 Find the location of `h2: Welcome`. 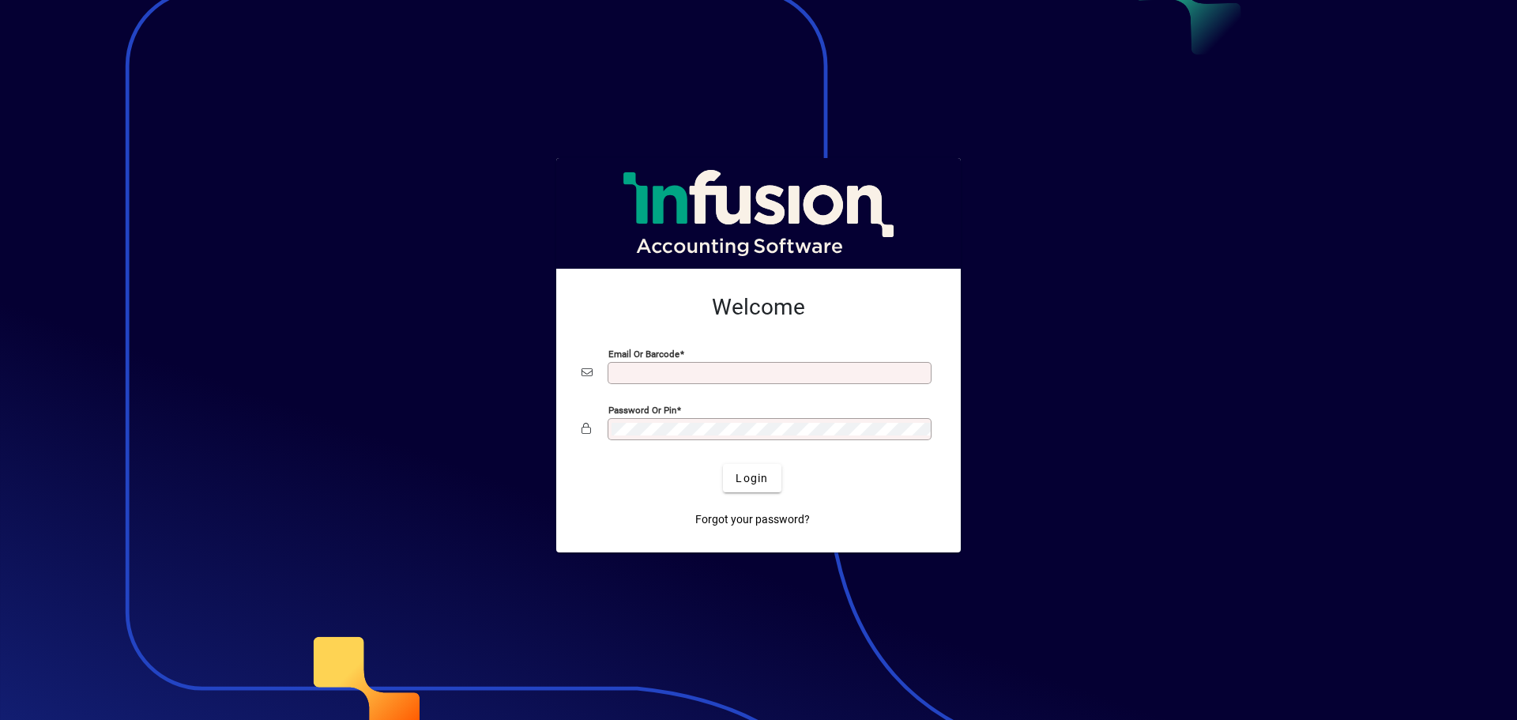

h2: Welcome is located at coordinates (759, 307).